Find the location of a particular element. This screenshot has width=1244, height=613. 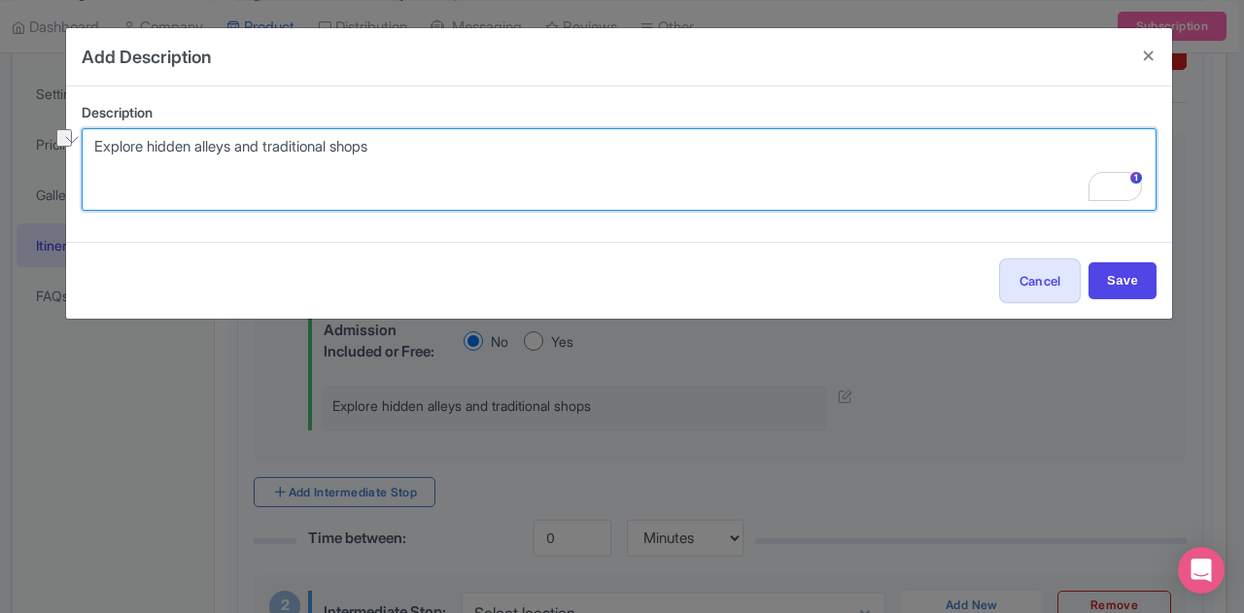

h4: Add Description is located at coordinates (146, 56).